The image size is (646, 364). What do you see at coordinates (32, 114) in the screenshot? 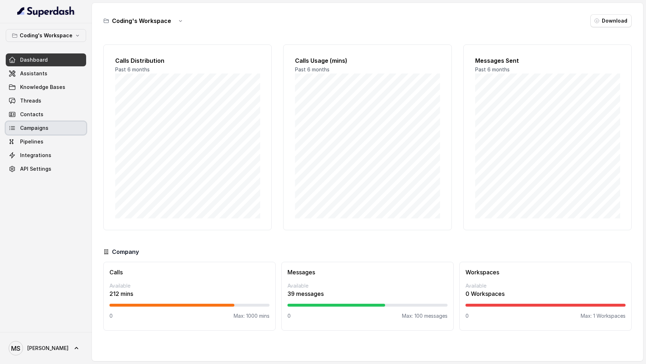
I see `span: Contacts` at bounding box center [32, 114].